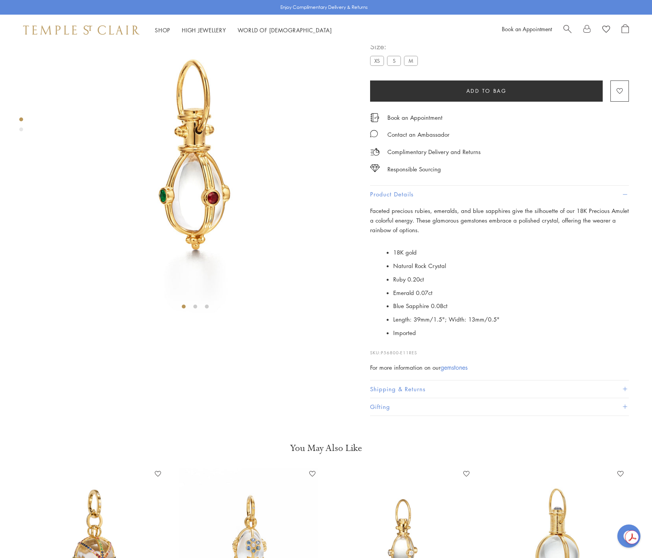  What do you see at coordinates (374, 134) in the screenshot?
I see `img: MessageIcon-01_2.svg` at bounding box center [374, 134].